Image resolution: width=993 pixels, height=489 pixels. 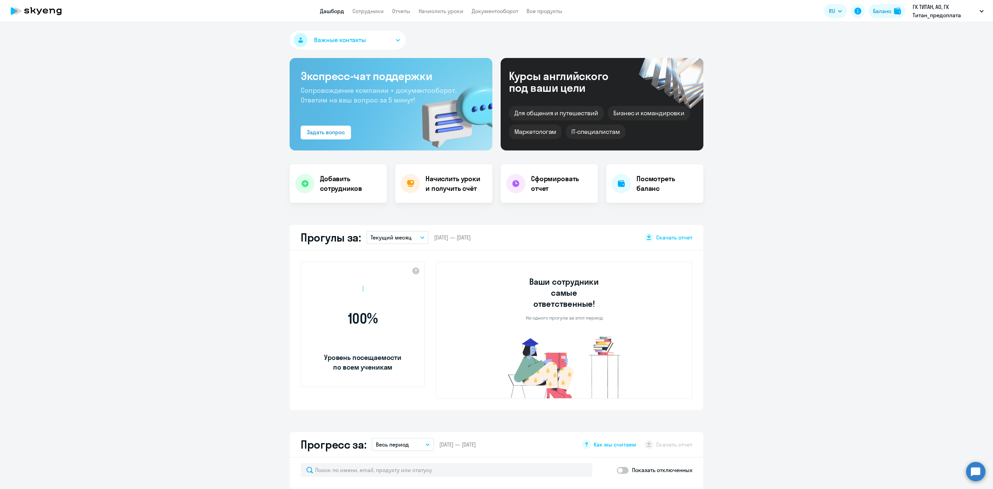 I want to click on a: Документооборот, so click(x=495, y=11).